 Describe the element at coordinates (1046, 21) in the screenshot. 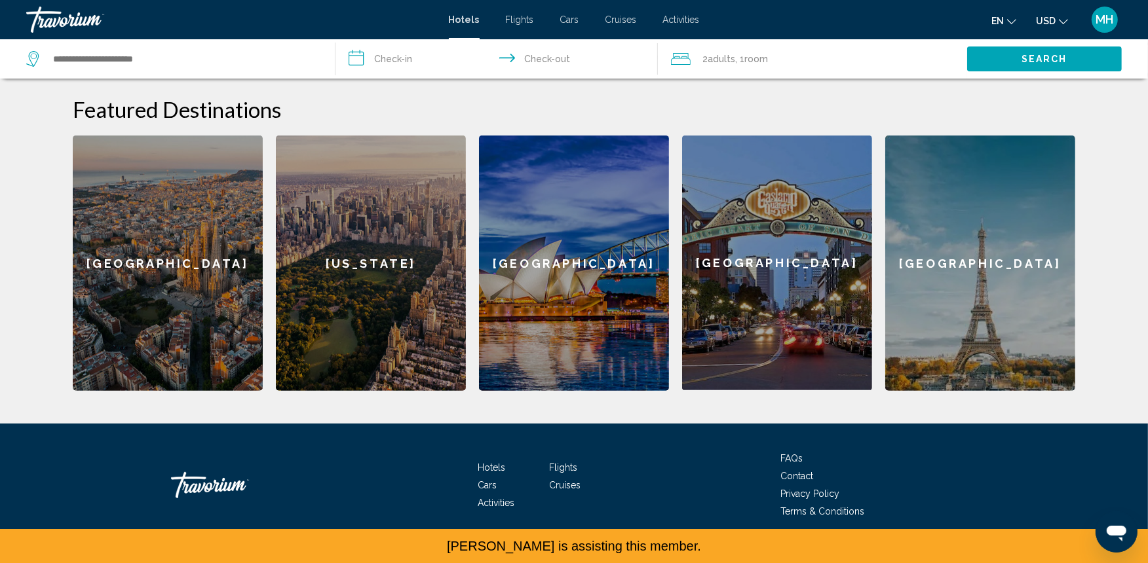

I see `span: USD` at that location.